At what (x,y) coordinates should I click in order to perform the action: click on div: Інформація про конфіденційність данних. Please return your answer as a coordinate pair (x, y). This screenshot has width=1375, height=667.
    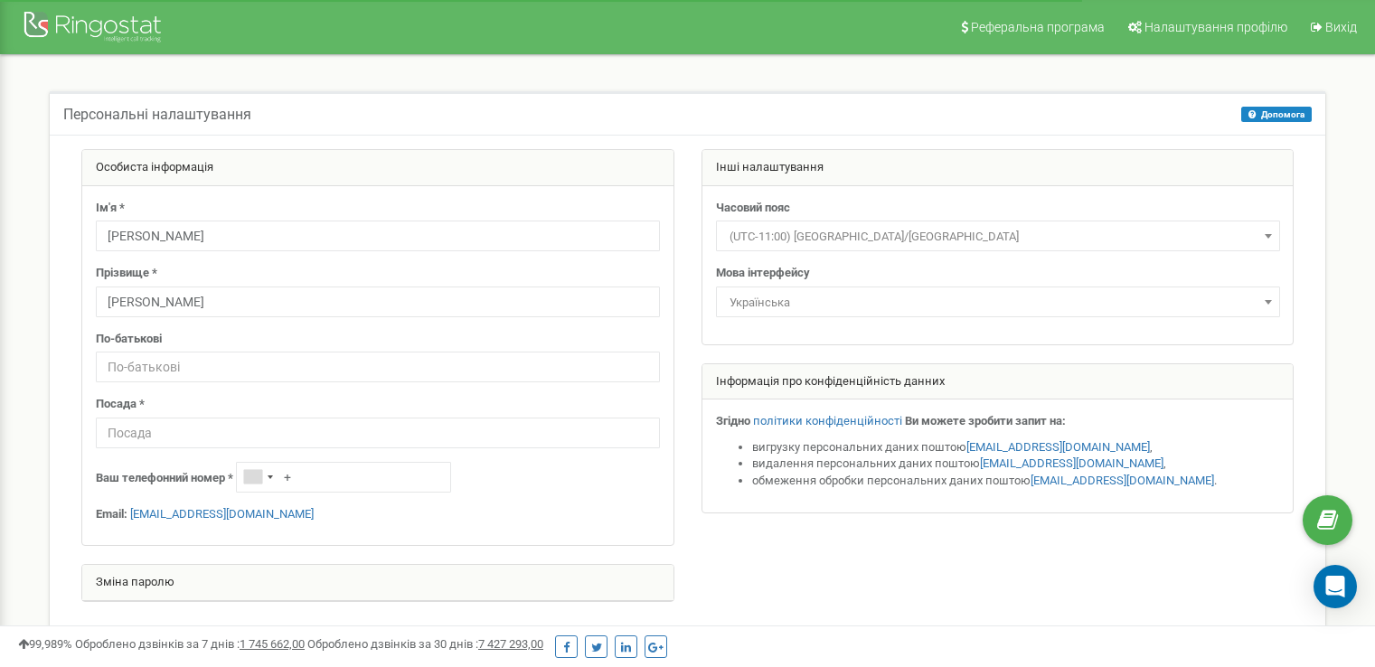
    Looking at the image, I should click on (998, 382).